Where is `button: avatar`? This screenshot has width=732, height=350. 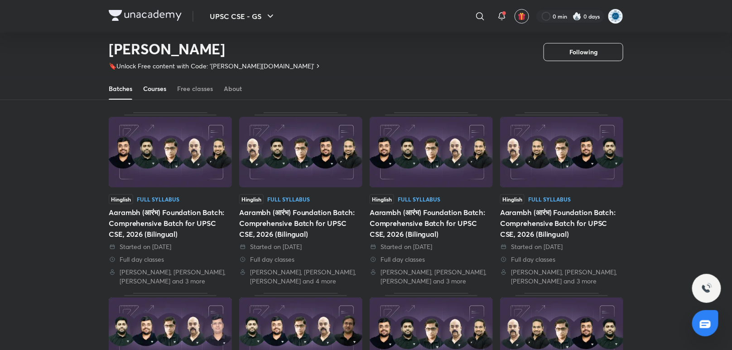
button: avatar is located at coordinates (522, 16).